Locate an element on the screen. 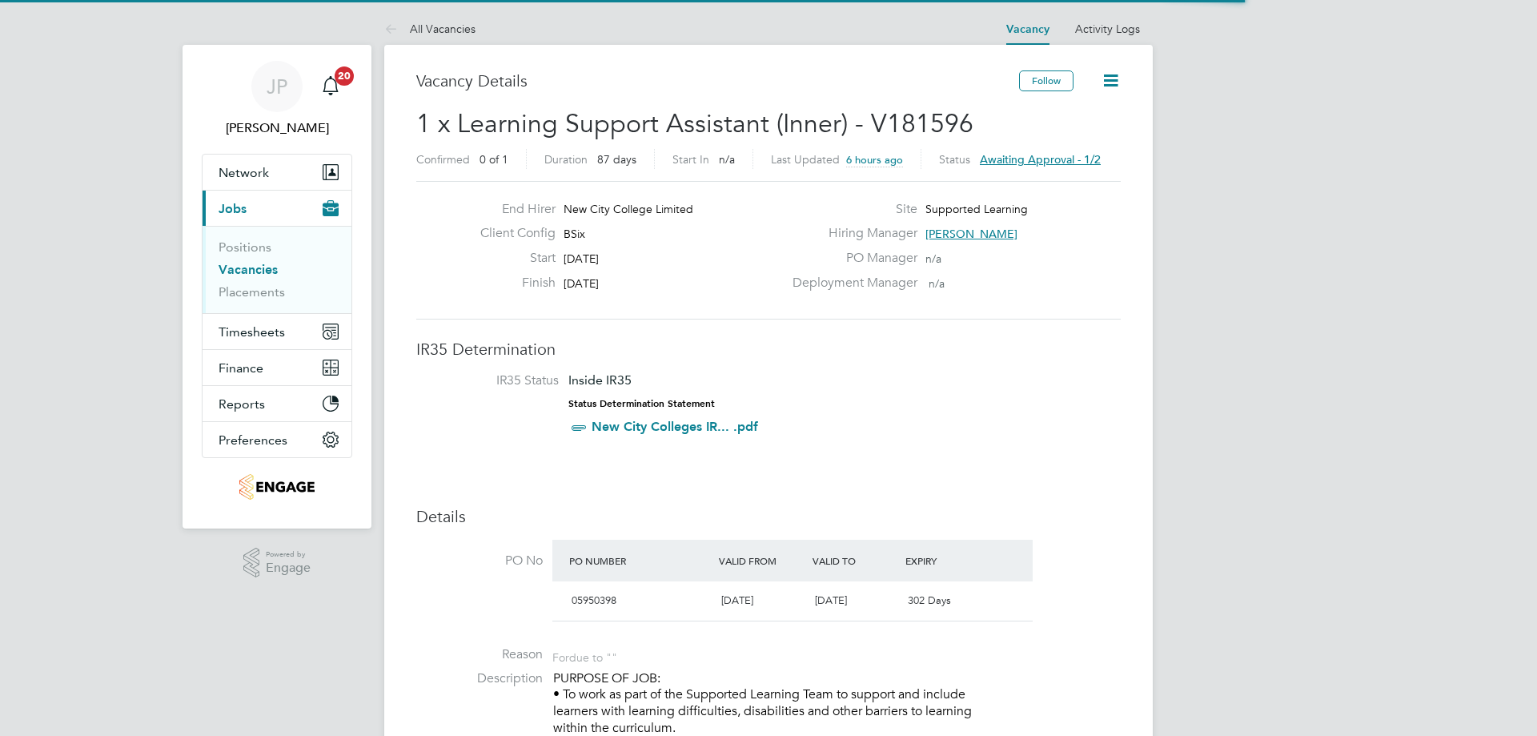 This screenshot has width=1537, height=736. label: End Hirer is located at coordinates (512, 209).